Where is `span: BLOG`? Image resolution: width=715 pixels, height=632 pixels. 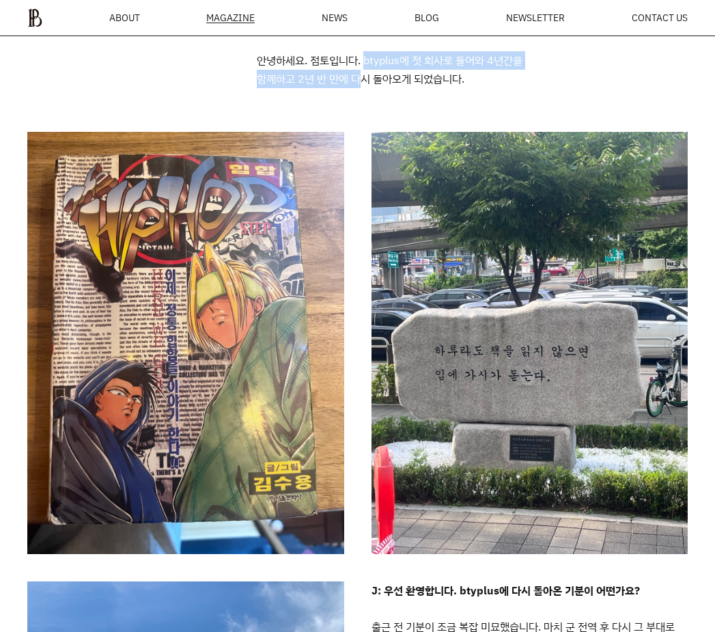 span: BLOG is located at coordinates (427, 18).